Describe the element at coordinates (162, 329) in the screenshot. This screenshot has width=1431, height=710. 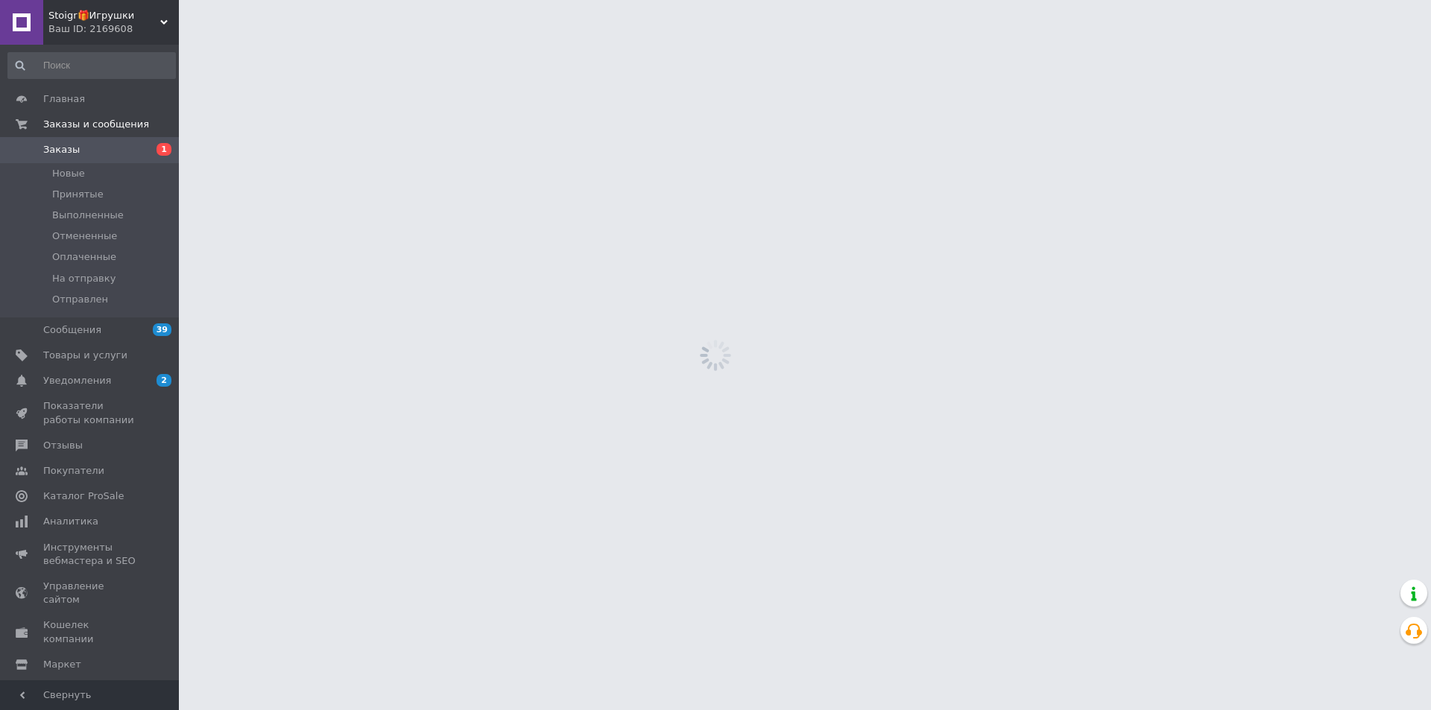
I see `span: 39` at that location.